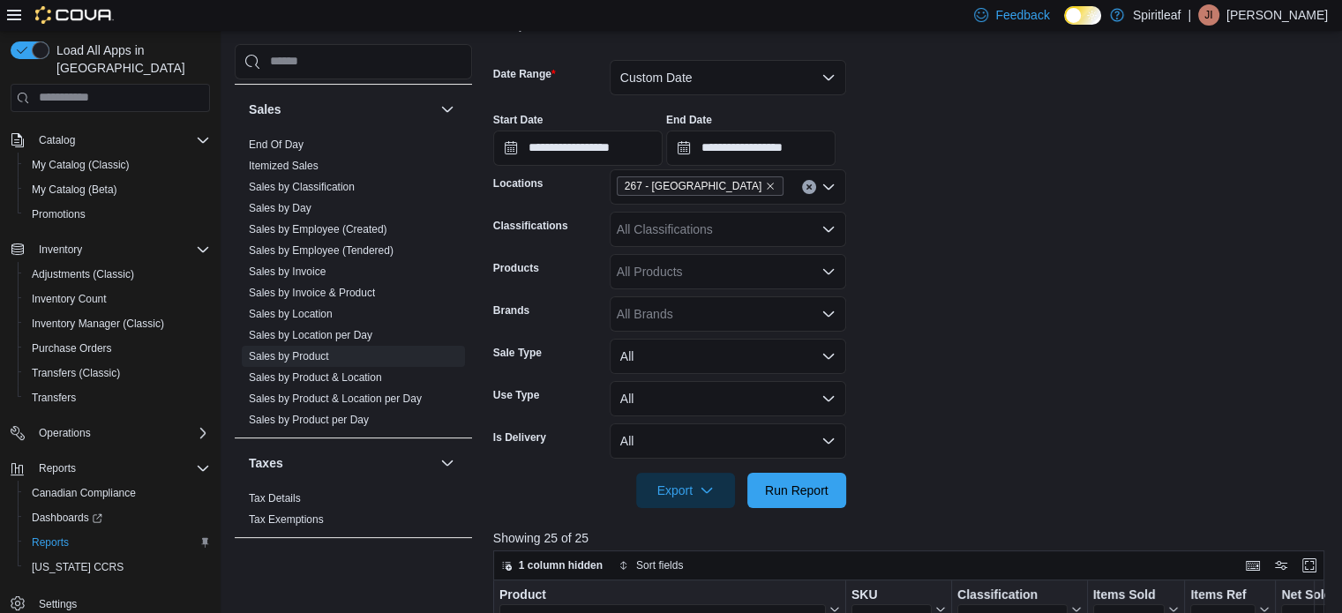  Describe the element at coordinates (274, 499) in the screenshot. I see `a: Tax Details` at that location.